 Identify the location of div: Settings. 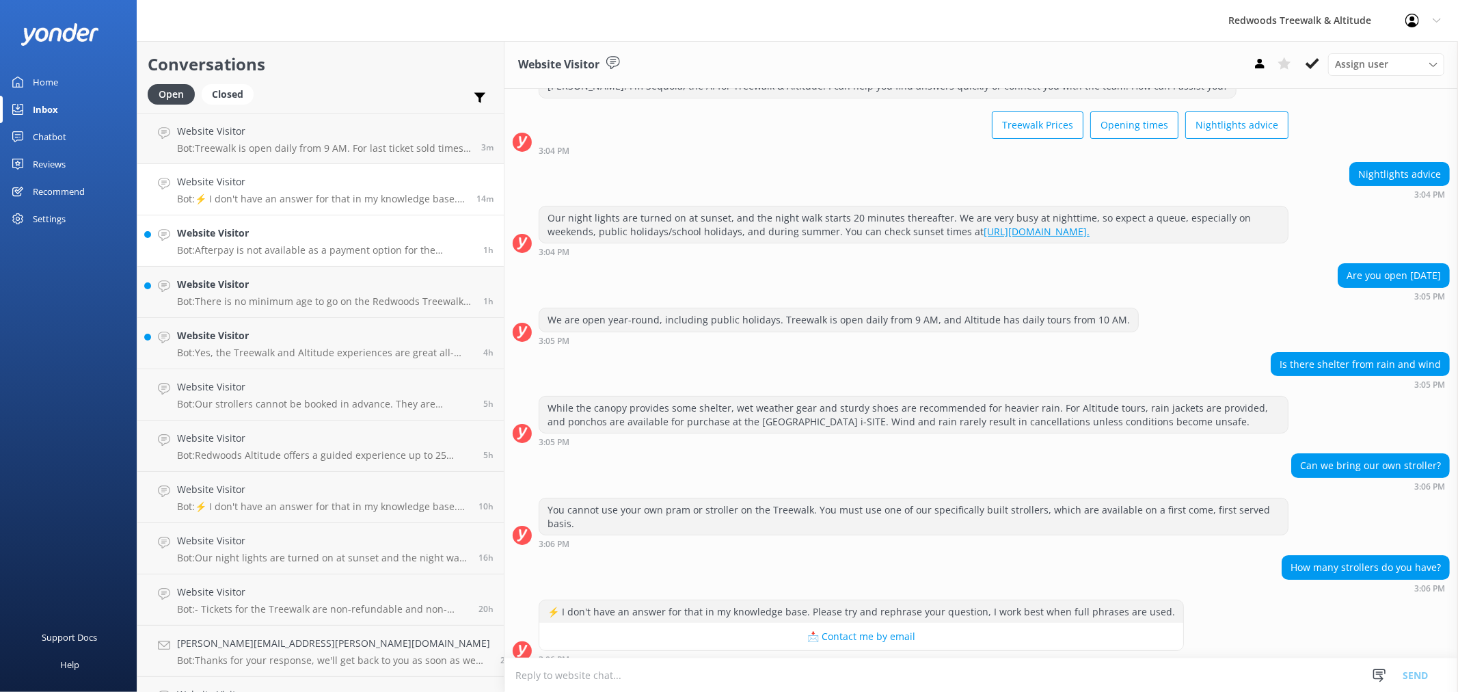
(49, 219).